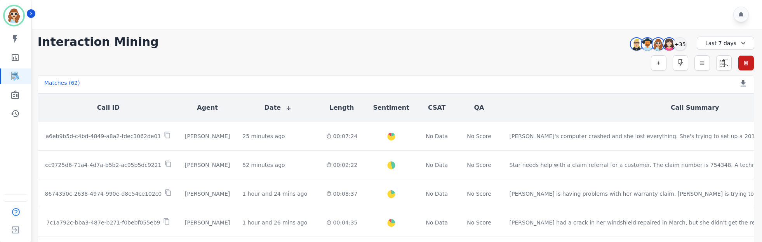 This screenshot has width=762, height=242. Describe the element at coordinates (342, 222) in the screenshot. I see `div: 00:04:35` at that location.